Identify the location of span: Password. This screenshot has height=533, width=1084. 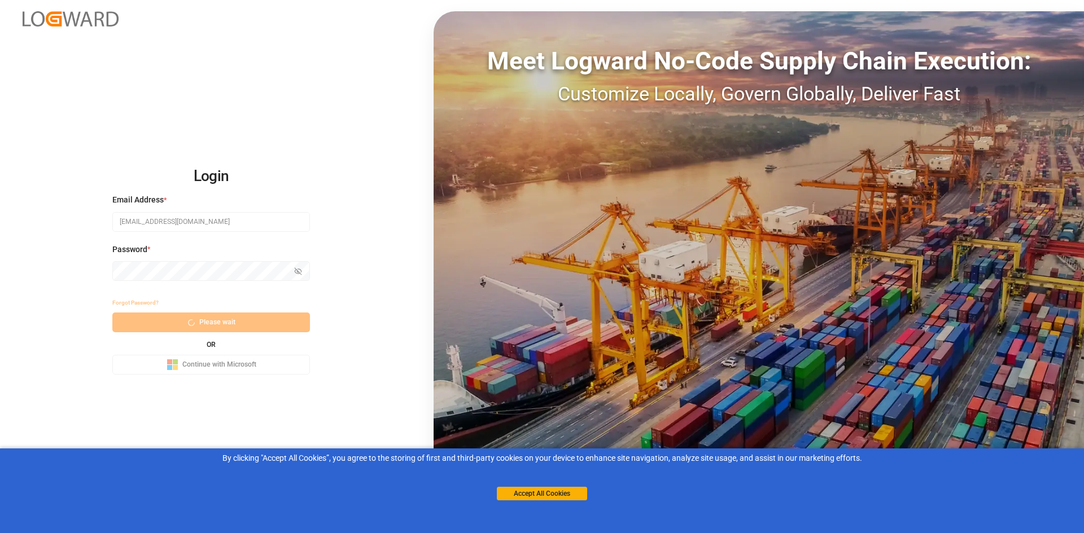
(130, 249).